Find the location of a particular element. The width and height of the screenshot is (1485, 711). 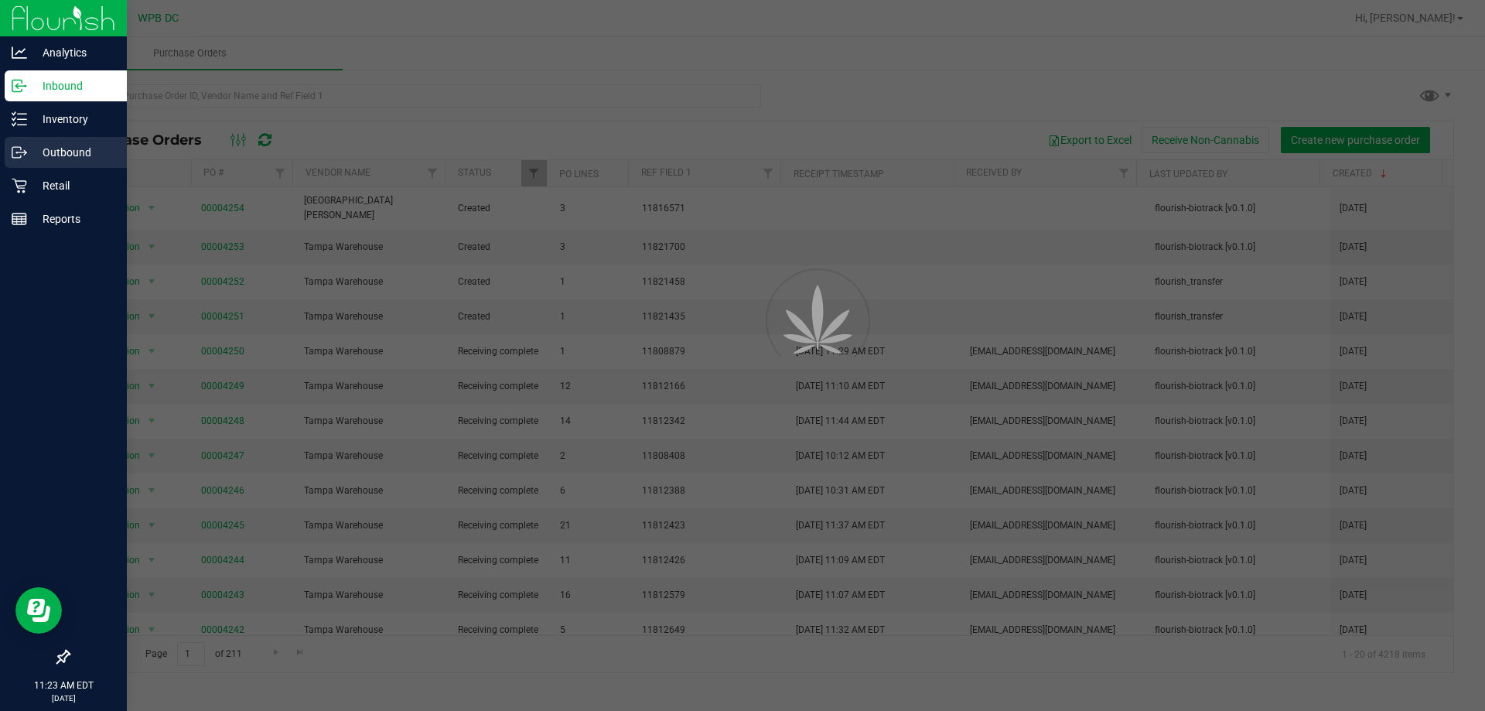

inline-svg: Reports is located at coordinates (19, 219).